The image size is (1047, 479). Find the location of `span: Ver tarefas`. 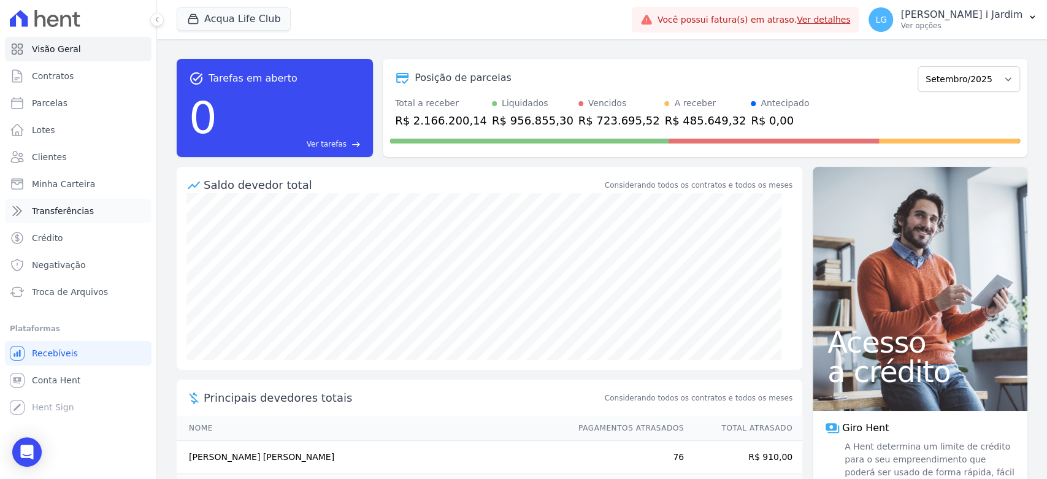

span: Ver tarefas is located at coordinates (326, 144).